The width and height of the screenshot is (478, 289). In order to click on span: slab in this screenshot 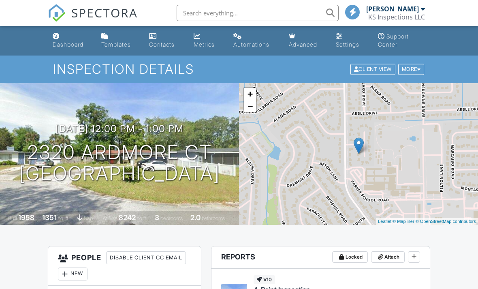, I will do `click(88, 218)`.